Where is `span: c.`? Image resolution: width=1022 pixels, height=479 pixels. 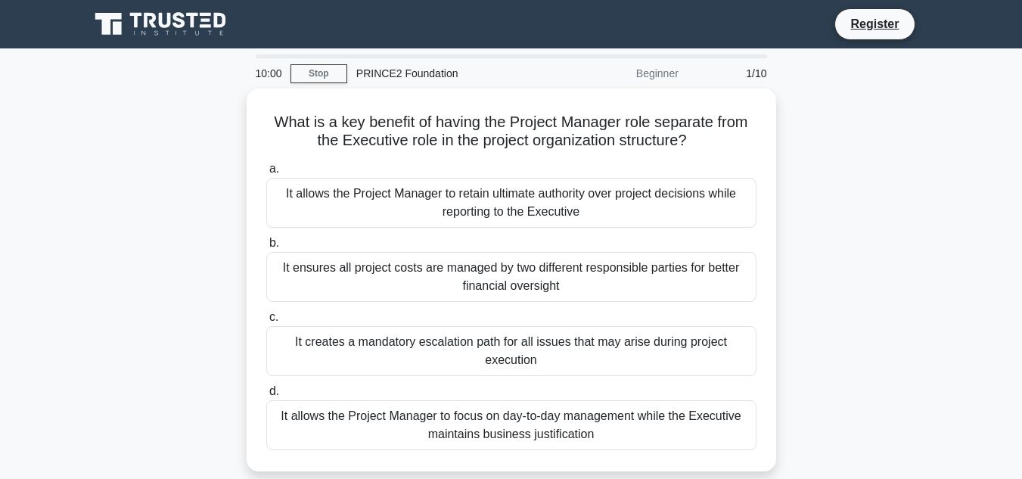 span: c. is located at coordinates (274, 316).